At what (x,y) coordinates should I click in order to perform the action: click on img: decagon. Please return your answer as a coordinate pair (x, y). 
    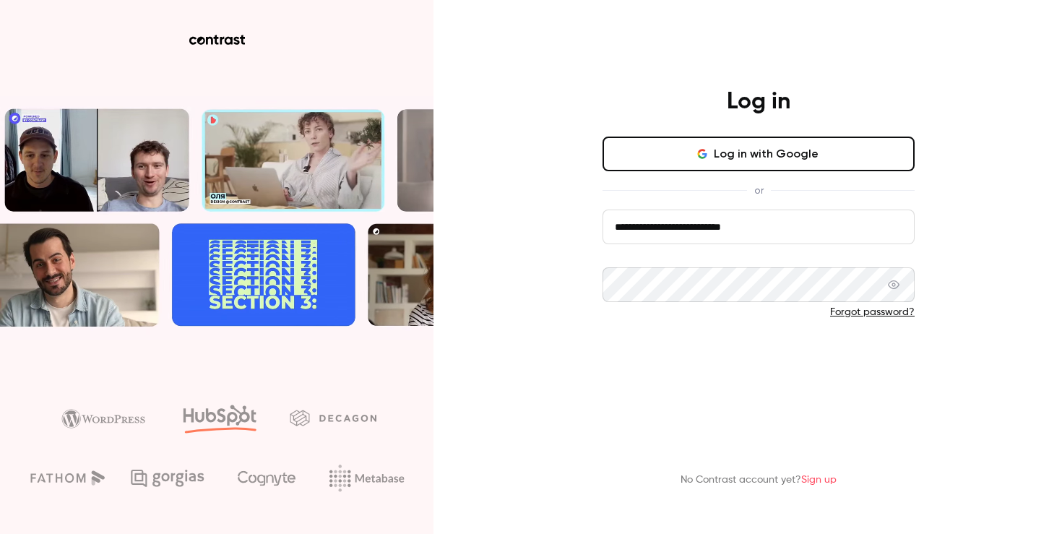
    Looking at the image, I should click on (333, 418).